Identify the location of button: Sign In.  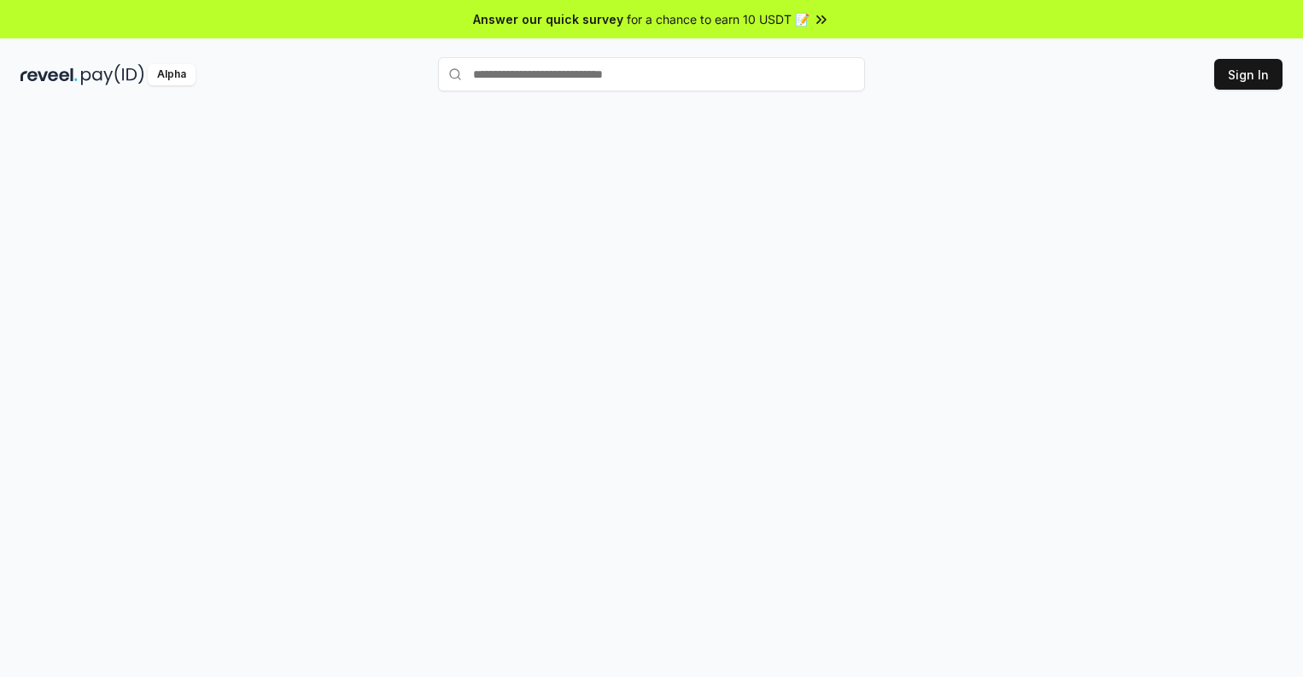
(1248, 74).